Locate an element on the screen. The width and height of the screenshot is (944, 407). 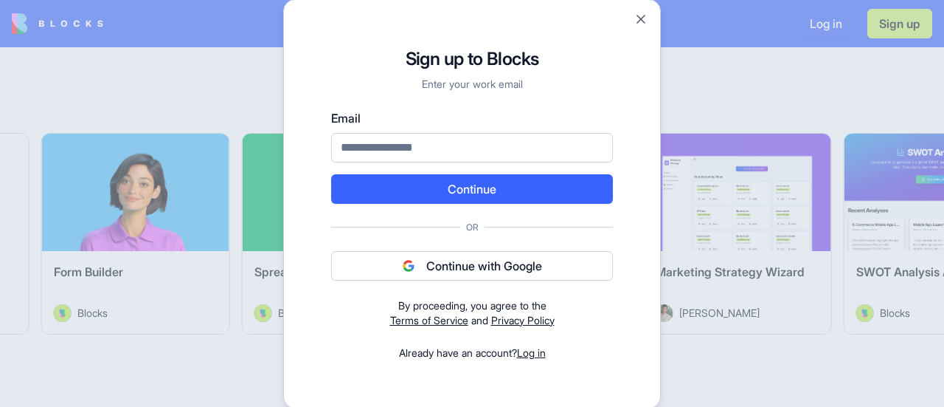
div: Already have an account? is located at coordinates (472, 353).